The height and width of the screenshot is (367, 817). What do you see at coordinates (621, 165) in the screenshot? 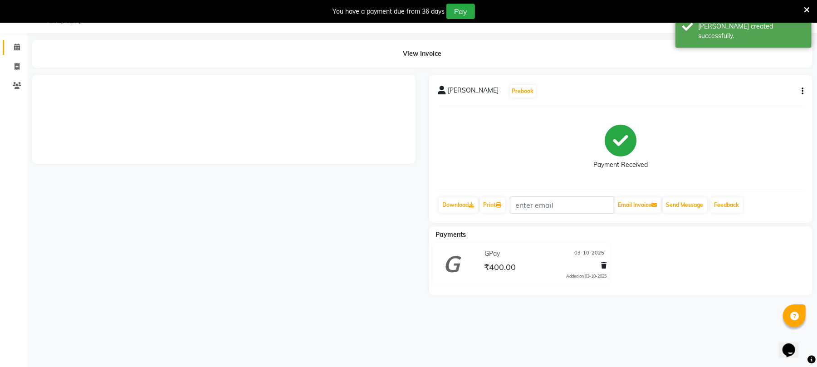
I see `div: Payment Received` at bounding box center [621, 165].